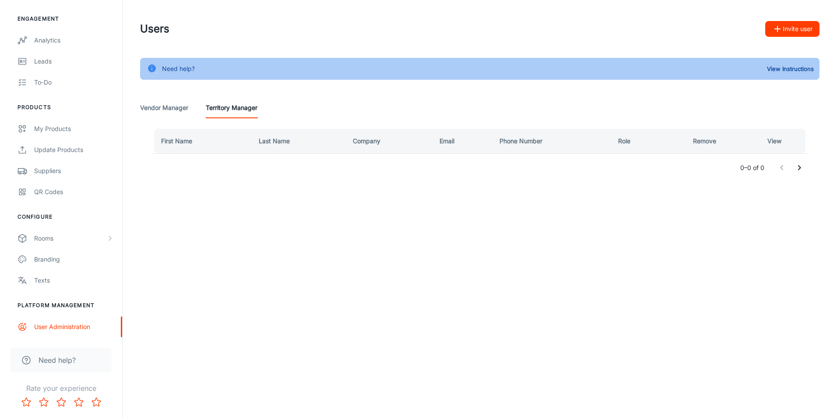  I want to click on div: To-do, so click(74, 82).